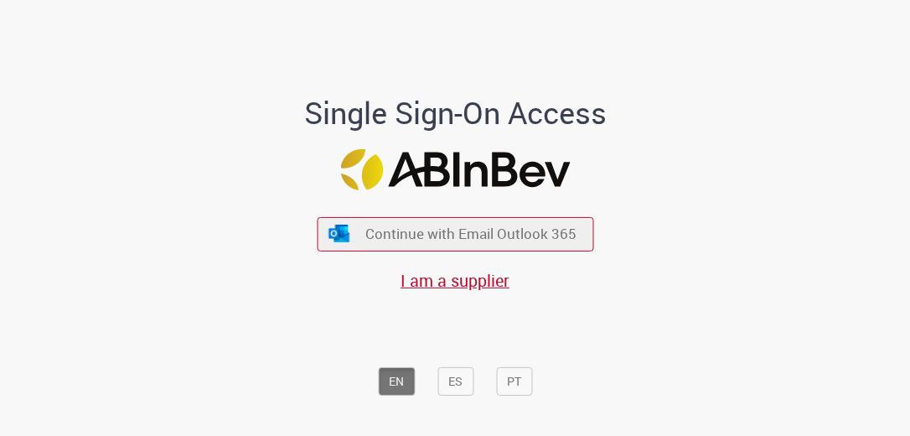 Image resolution: width=910 pixels, height=436 pixels. Describe the element at coordinates (455, 169) in the screenshot. I see `img: Logo ABInBev` at that location.